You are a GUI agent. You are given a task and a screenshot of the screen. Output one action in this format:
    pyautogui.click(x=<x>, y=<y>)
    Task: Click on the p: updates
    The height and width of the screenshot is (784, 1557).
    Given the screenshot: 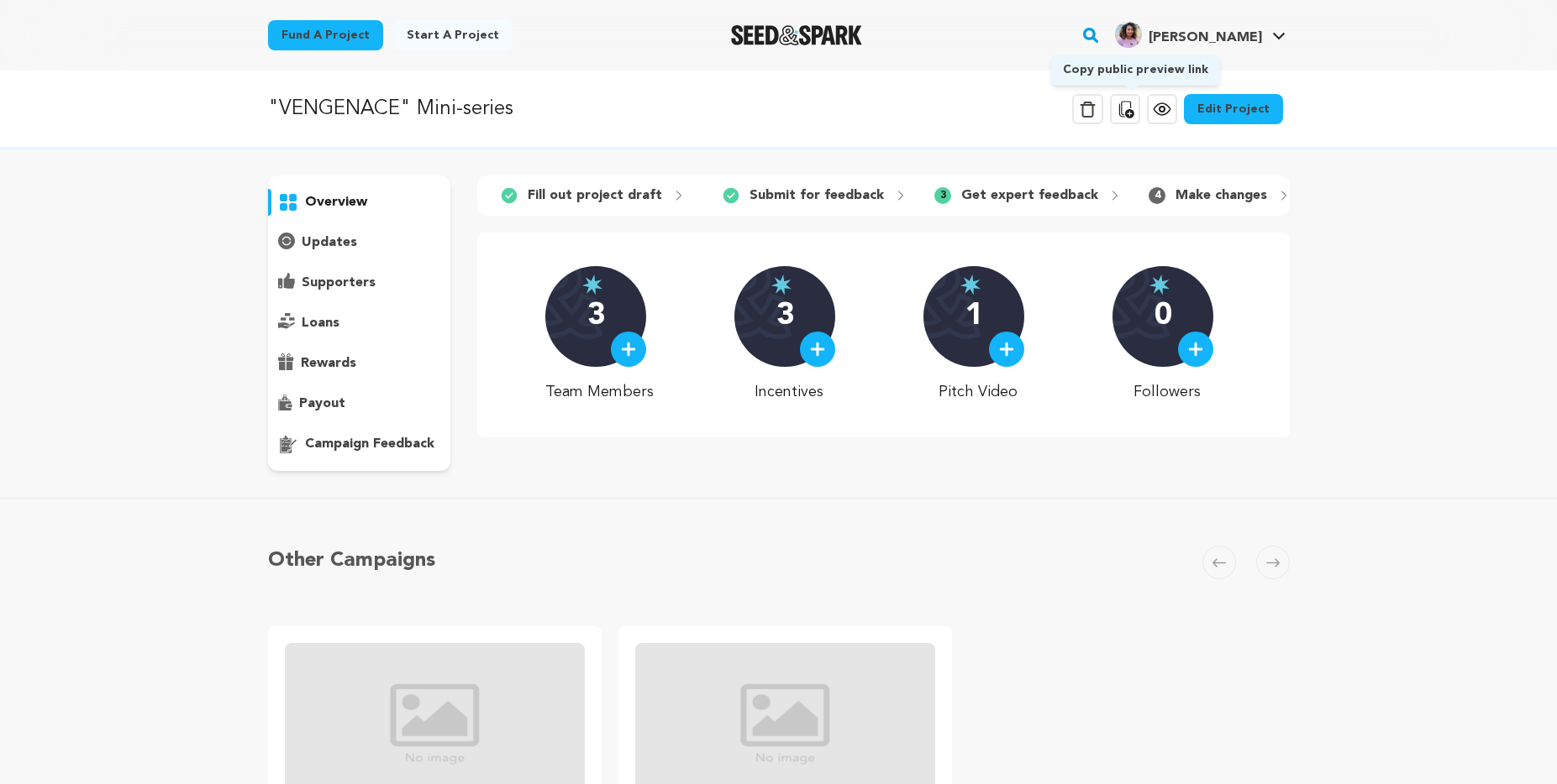 What is the action you would take?
    pyautogui.click(x=330, y=243)
    